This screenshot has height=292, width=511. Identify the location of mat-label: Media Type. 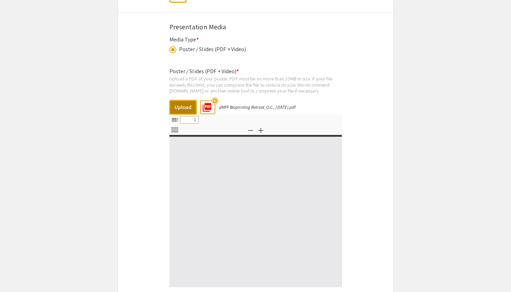
(184, 39).